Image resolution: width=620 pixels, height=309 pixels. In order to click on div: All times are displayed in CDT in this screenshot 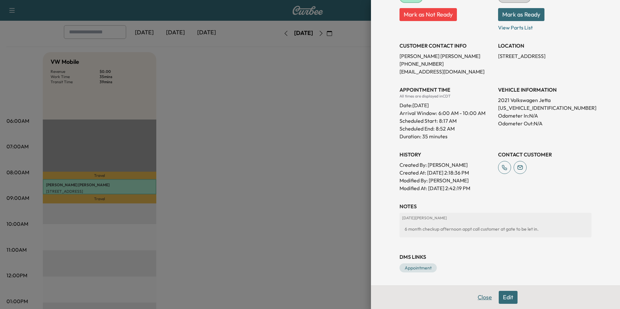, I will do `click(446, 96)`.